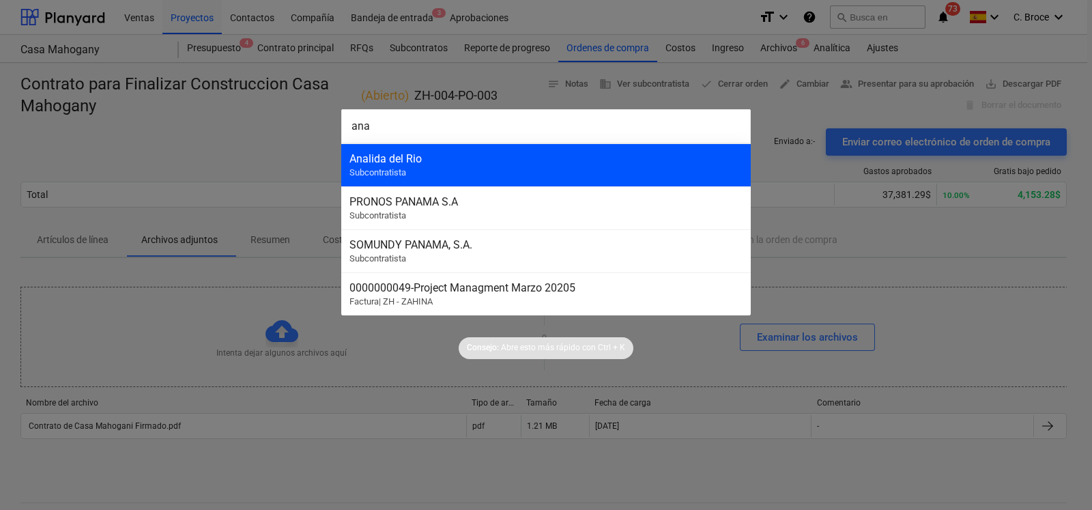  Describe the element at coordinates (546, 165) in the screenshot. I see `div: Analida del RioSubcontratista` at that location.